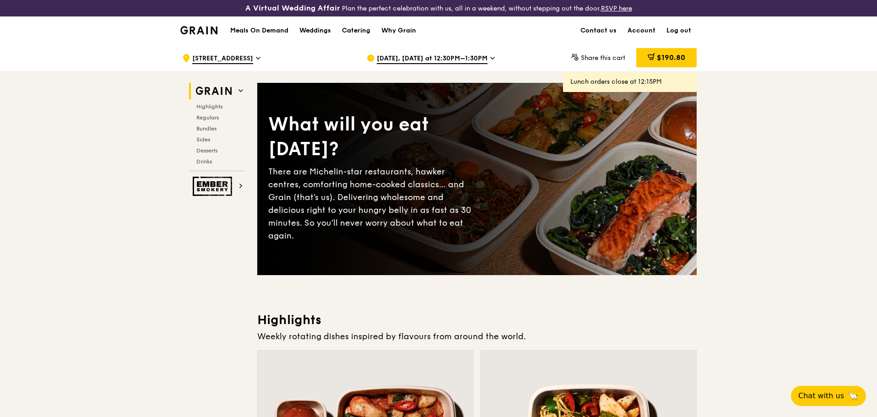 The width and height of the screenshot is (877, 417). I want to click on div: Lunch orders close at 12:15PM, so click(629, 82).